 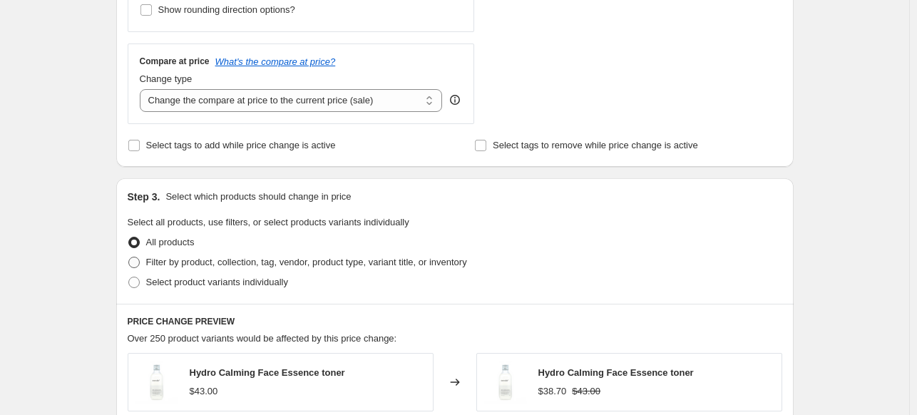 I want to click on span: Change type, so click(x=166, y=78).